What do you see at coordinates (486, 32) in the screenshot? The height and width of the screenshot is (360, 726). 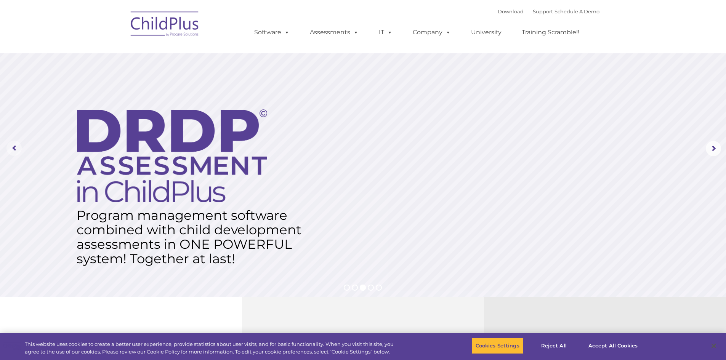 I see `a: University` at bounding box center [486, 32].